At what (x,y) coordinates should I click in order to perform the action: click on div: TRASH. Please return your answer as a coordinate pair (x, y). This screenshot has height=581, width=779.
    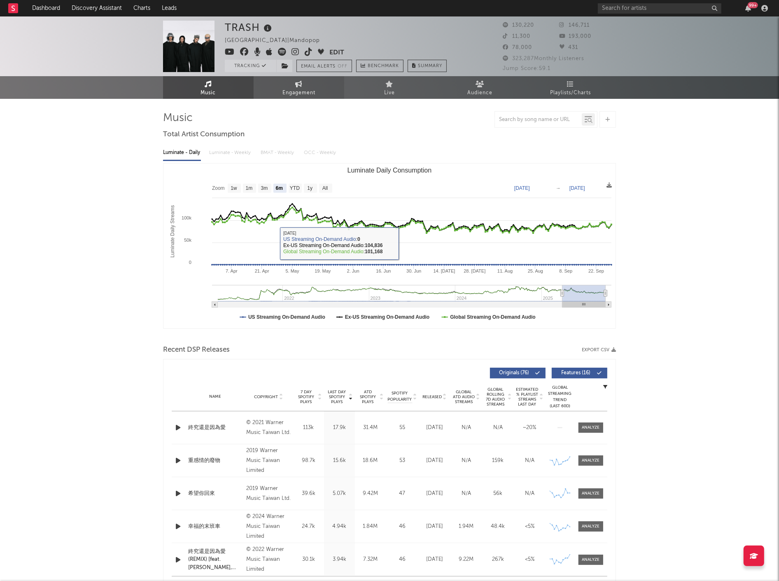
    Looking at the image, I should click on (249, 27).